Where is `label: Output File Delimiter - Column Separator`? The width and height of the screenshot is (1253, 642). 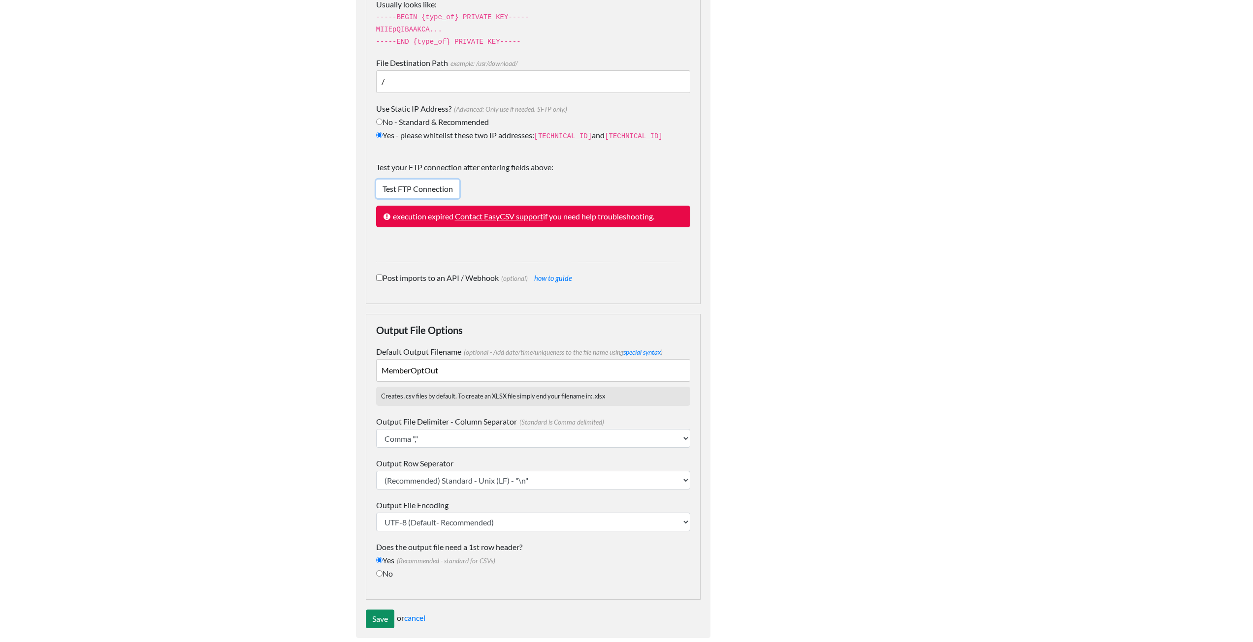 label: Output File Delimiter - Column Separator is located at coordinates (533, 422).